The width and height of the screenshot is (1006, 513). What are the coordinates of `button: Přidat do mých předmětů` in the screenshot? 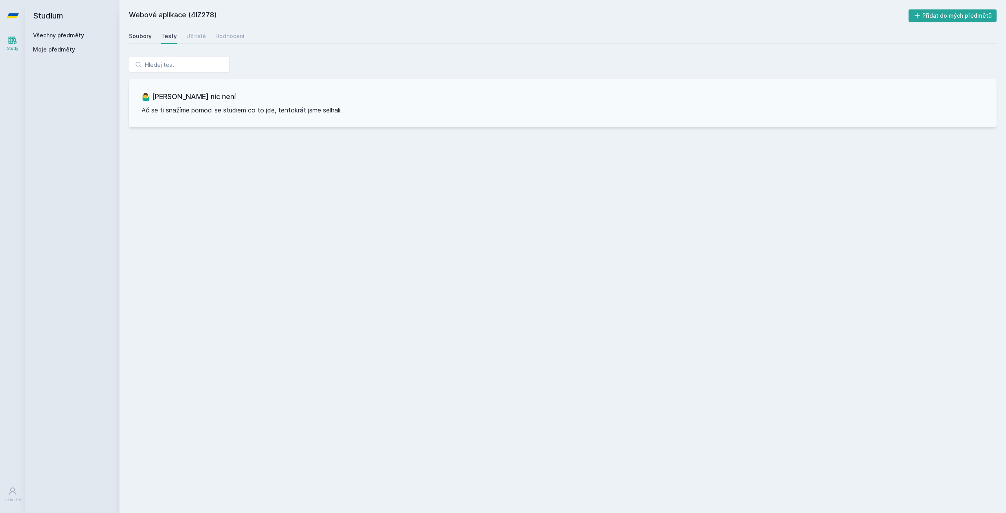 It's located at (952, 16).